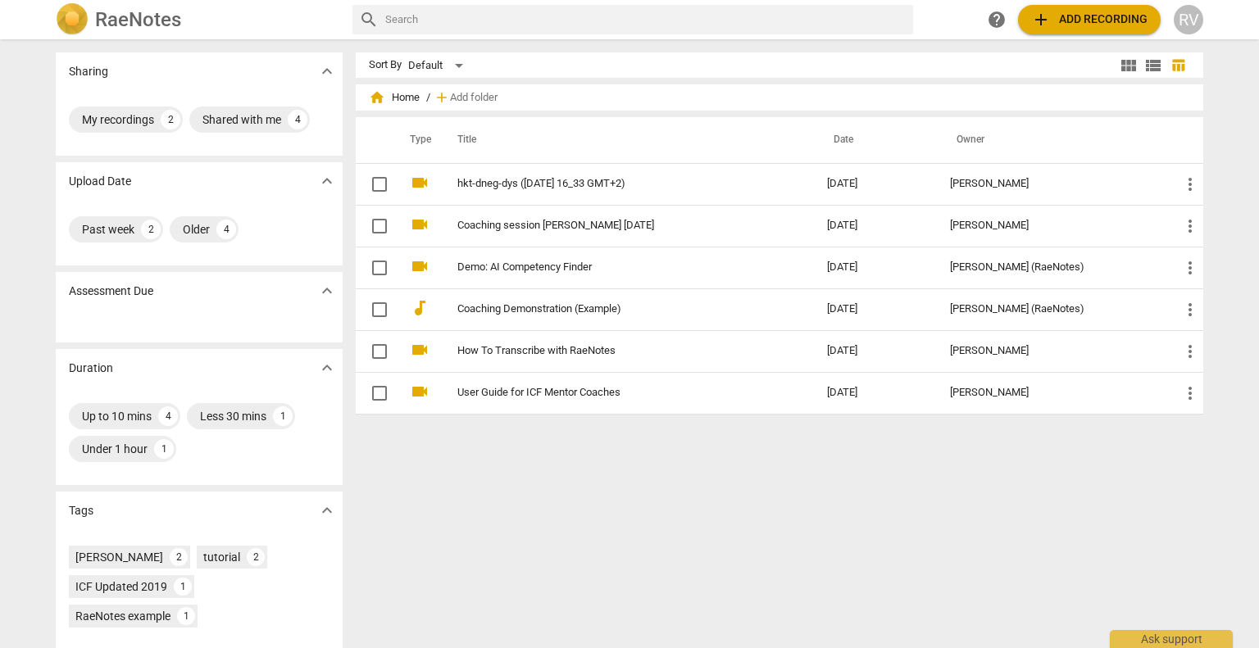 This screenshot has height=648, width=1259. Describe the element at coordinates (1052, 140) in the screenshot. I see `th: Owner` at that location.